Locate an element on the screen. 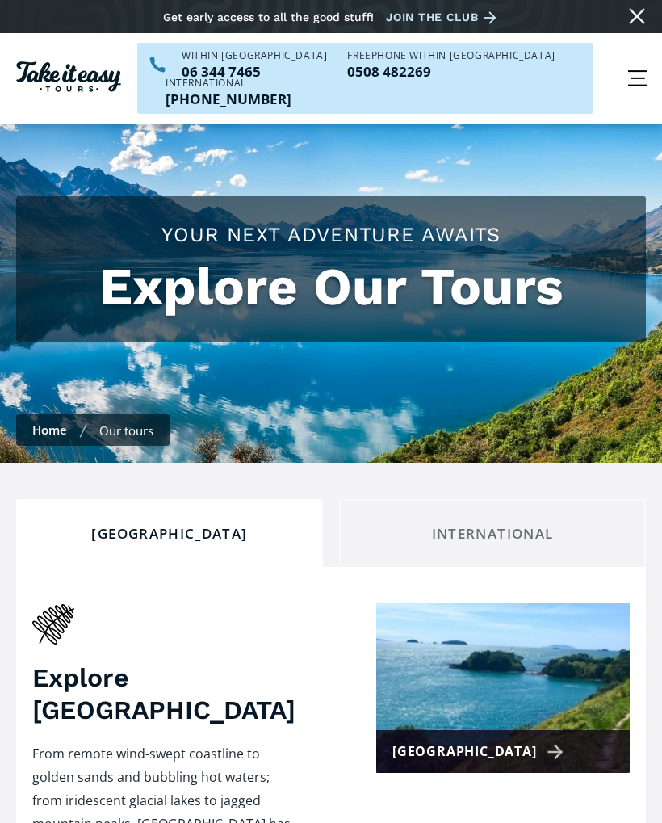 This screenshot has width=662, height=823. a: Join the club is located at coordinates (444, 17).